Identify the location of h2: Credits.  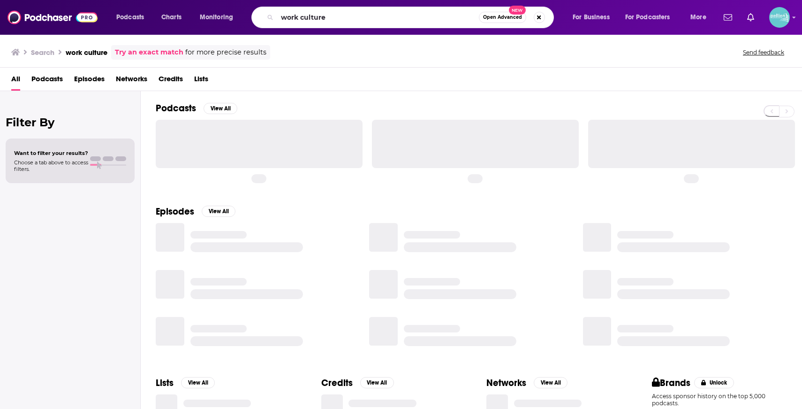
(337, 382).